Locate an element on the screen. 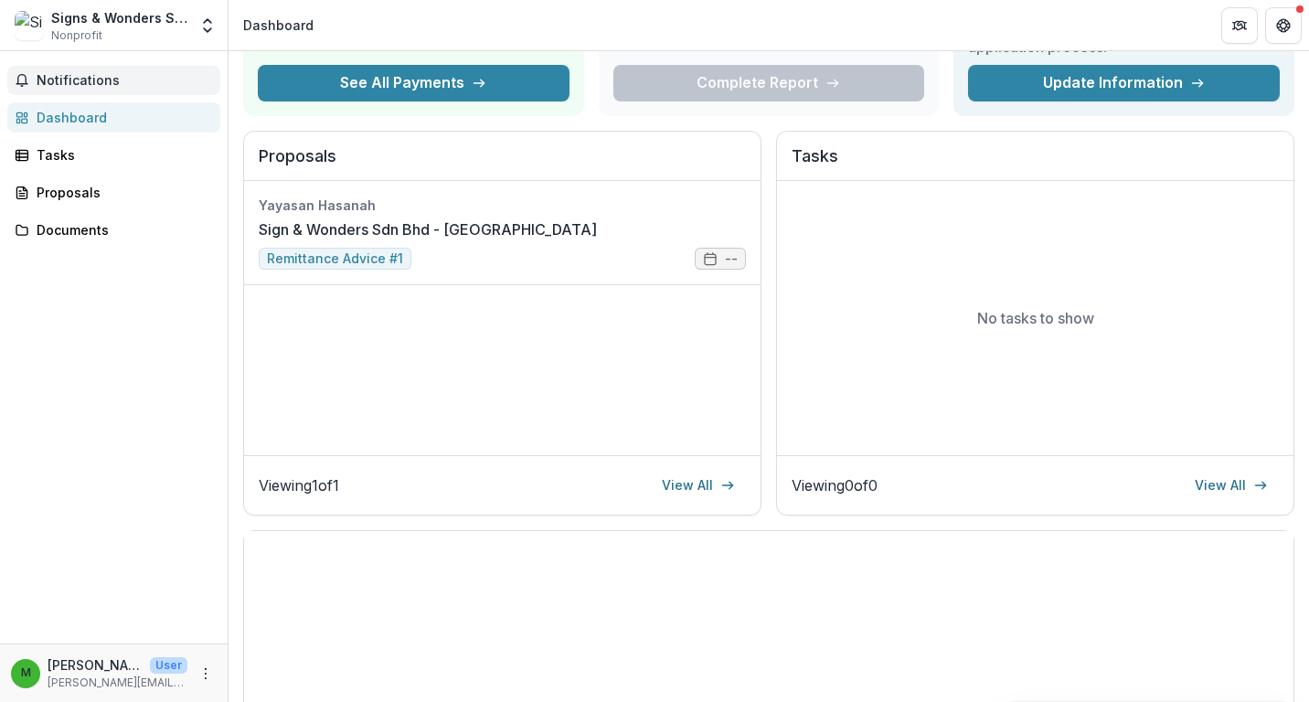 The image size is (1309, 702). a: Update Information is located at coordinates (1123, 83).